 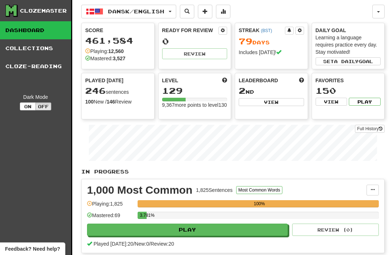 What do you see at coordinates (214, 190) in the screenshot?
I see `div: 1,825 Sentences` at bounding box center [214, 190].